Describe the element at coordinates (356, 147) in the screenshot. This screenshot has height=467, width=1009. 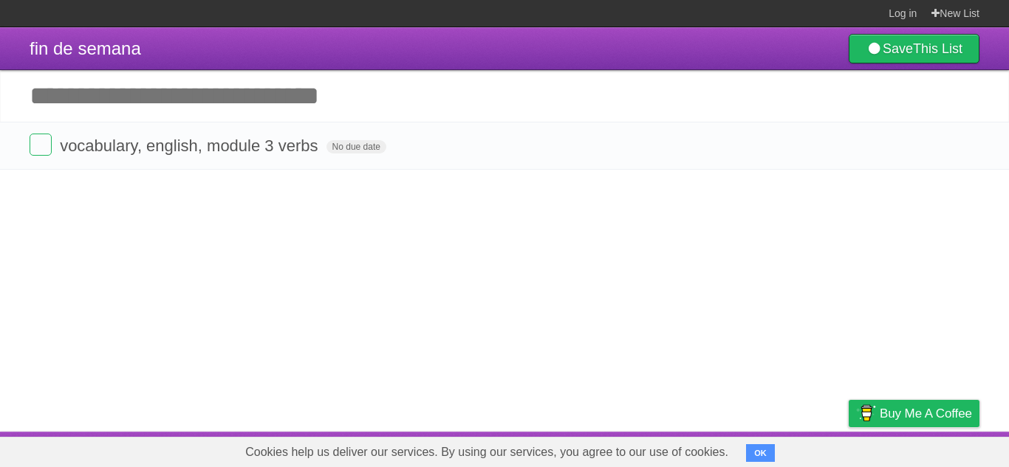
I see `span: No due date` at that location.